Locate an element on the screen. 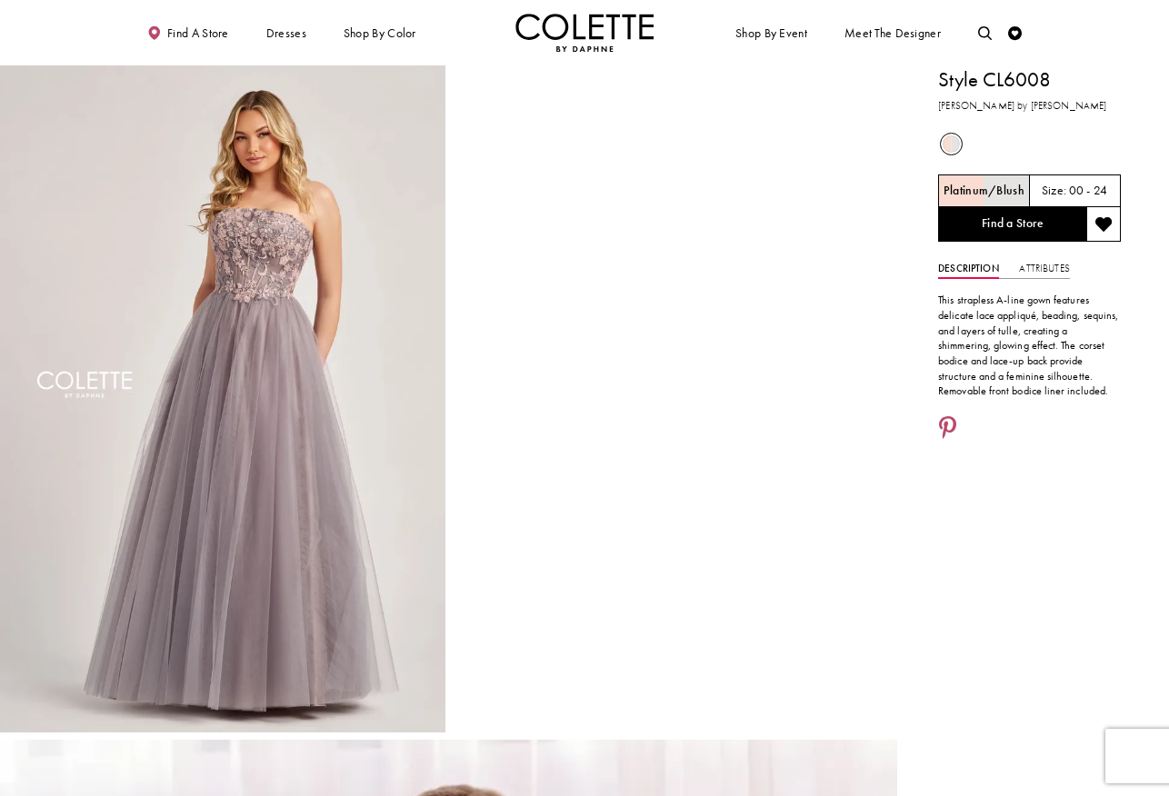 Image resolution: width=1169 pixels, height=796 pixels. a: Share using Pinterest - Opens in new tab is located at coordinates (947, 429).